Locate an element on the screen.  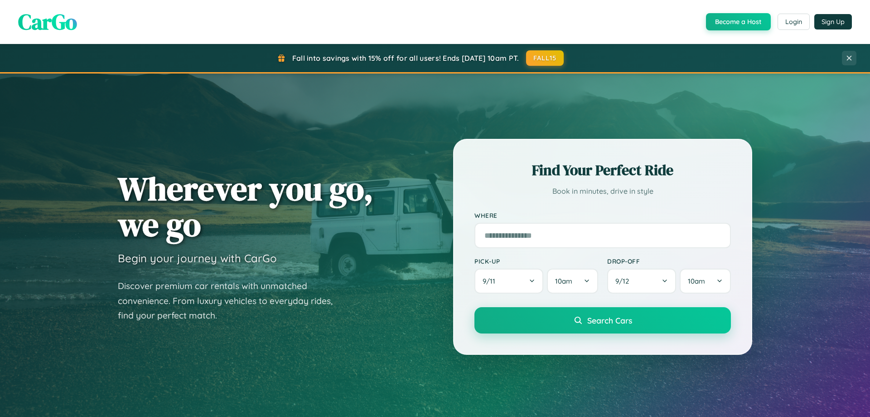
button: Become a Host is located at coordinates (738, 22).